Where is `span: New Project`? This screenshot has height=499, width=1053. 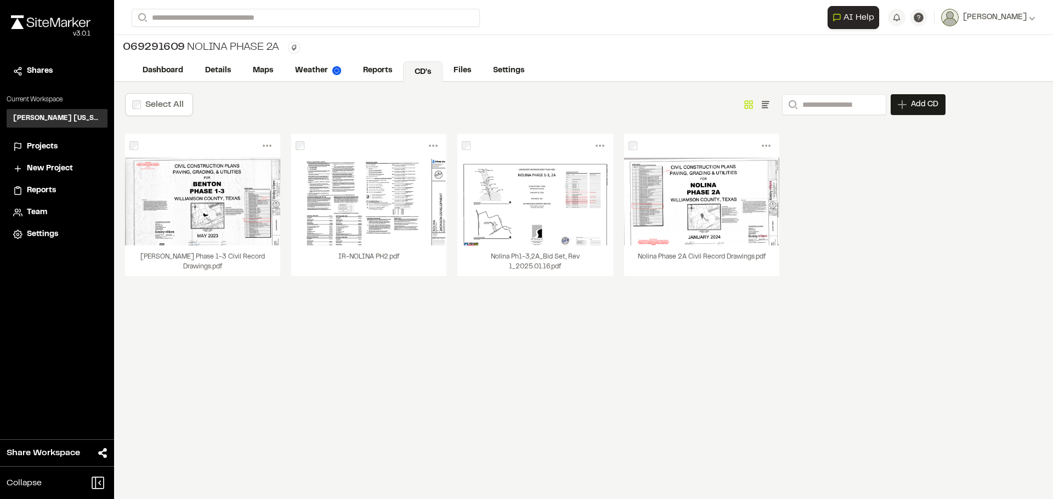 span: New Project is located at coordinates (50, 169).